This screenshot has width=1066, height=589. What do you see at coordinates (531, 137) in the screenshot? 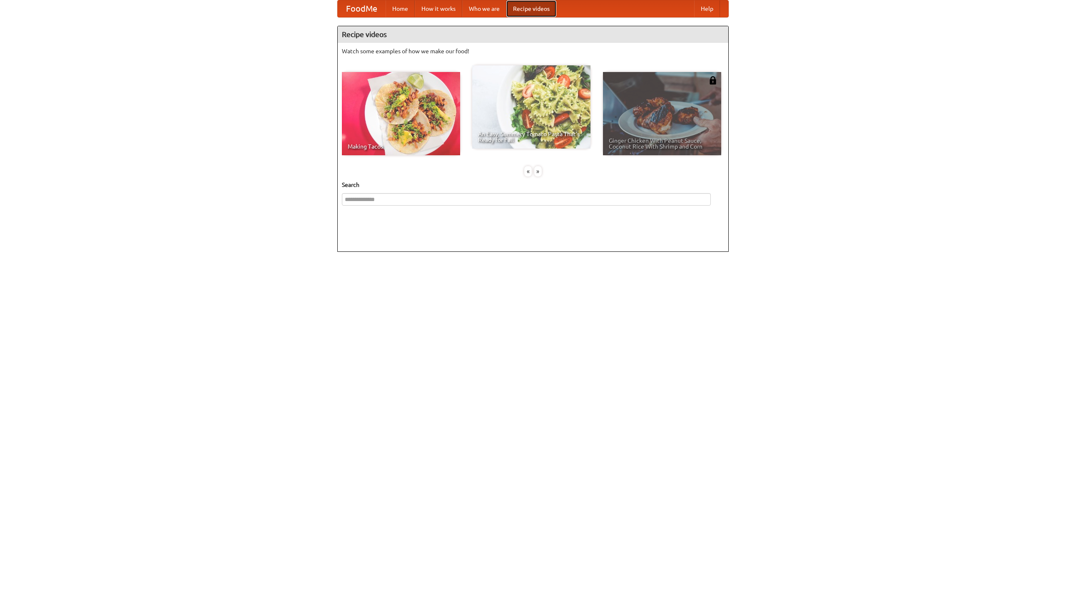
I see `span: An Easy, Summery Tomato Pasta That's Ready for Fall` at bounding box center [531, 137].